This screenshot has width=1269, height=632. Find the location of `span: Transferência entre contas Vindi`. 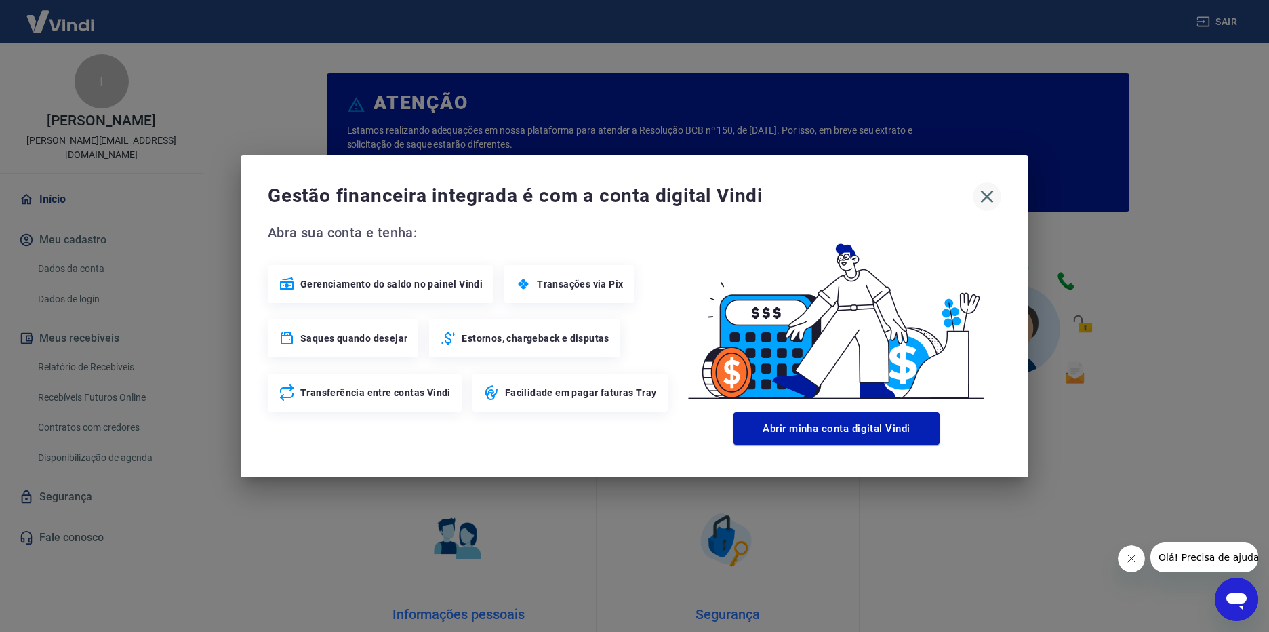

span: Transferência entre contas Vindi is located at coordinates (376, 393).